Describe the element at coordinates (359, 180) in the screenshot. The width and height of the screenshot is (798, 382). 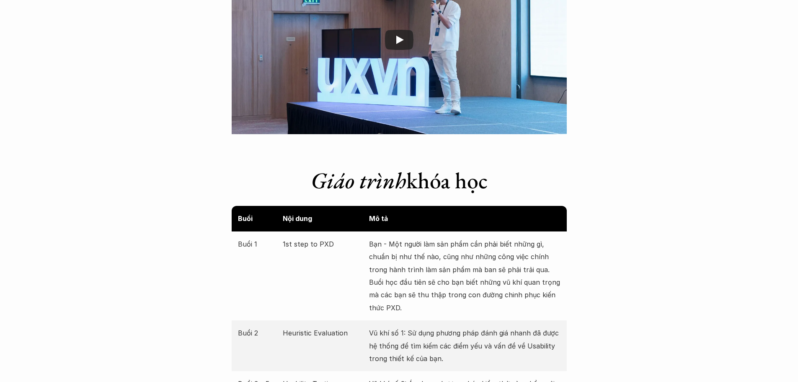
I see `em: Giáo trình` at that location.